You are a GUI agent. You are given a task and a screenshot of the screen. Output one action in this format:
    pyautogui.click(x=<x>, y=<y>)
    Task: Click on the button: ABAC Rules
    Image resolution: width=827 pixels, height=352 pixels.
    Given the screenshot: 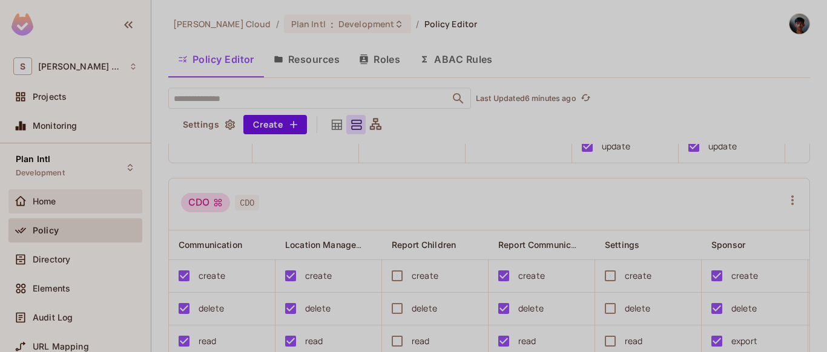 What is the action you would take?
    pyautogui.click(x=456, y=59)
    